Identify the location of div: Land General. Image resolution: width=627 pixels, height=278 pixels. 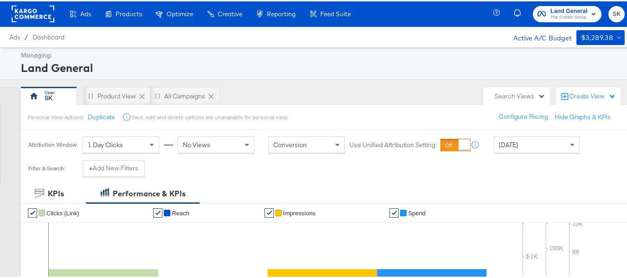
(322, 66).